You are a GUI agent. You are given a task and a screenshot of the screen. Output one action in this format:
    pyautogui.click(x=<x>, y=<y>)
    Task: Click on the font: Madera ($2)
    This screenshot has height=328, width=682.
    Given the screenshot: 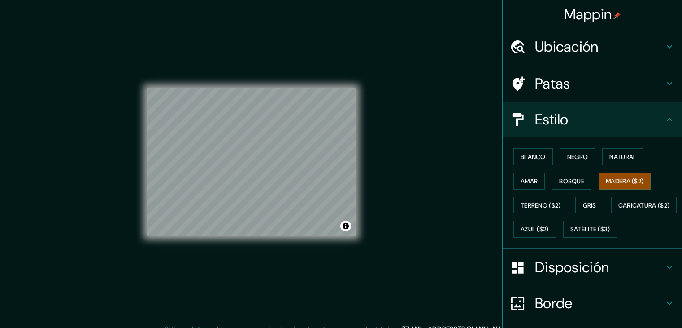 What is the action you would take?
    pyautogui.click(x=625, y=181)
    